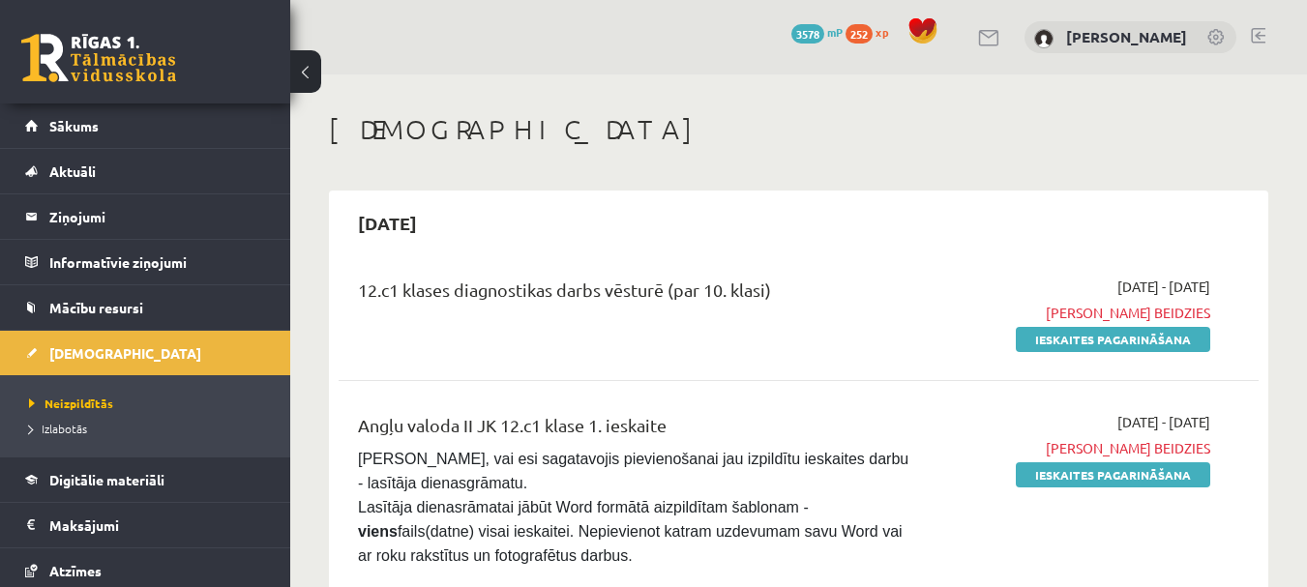 Image resolution: width=1307 pixels, height=587 pixels. What do you see at coordinates (73, 171) in the screenshot?
I see `span: Aktuāli` at bounding box center [73, 171].